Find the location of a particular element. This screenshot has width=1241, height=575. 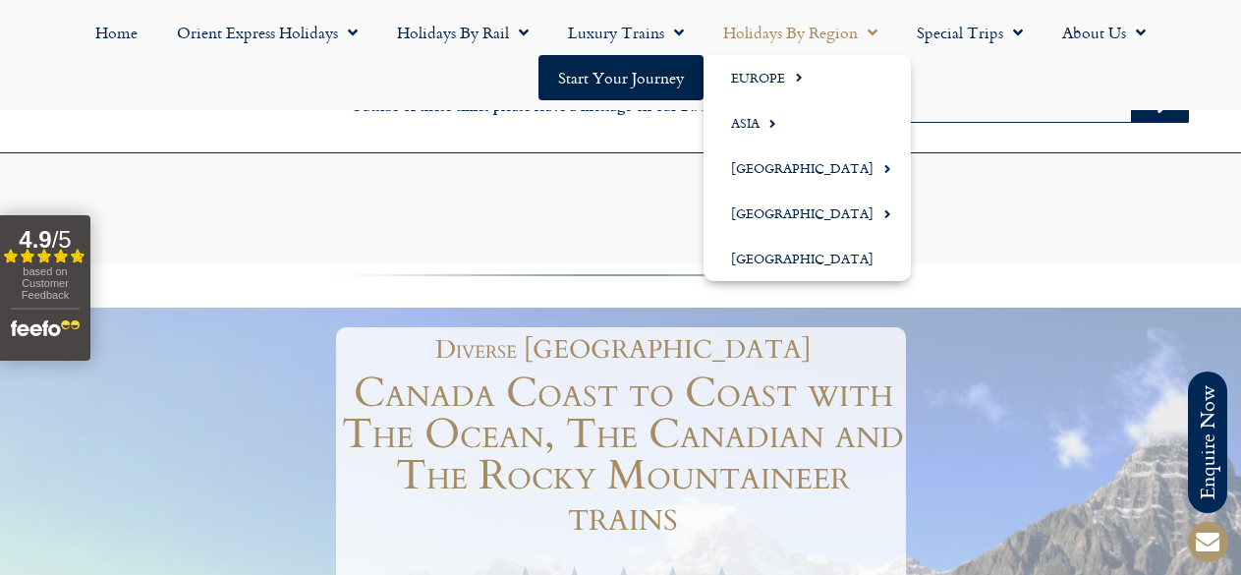

a: Orient Express Holidays is located at coordinates (267, 32).